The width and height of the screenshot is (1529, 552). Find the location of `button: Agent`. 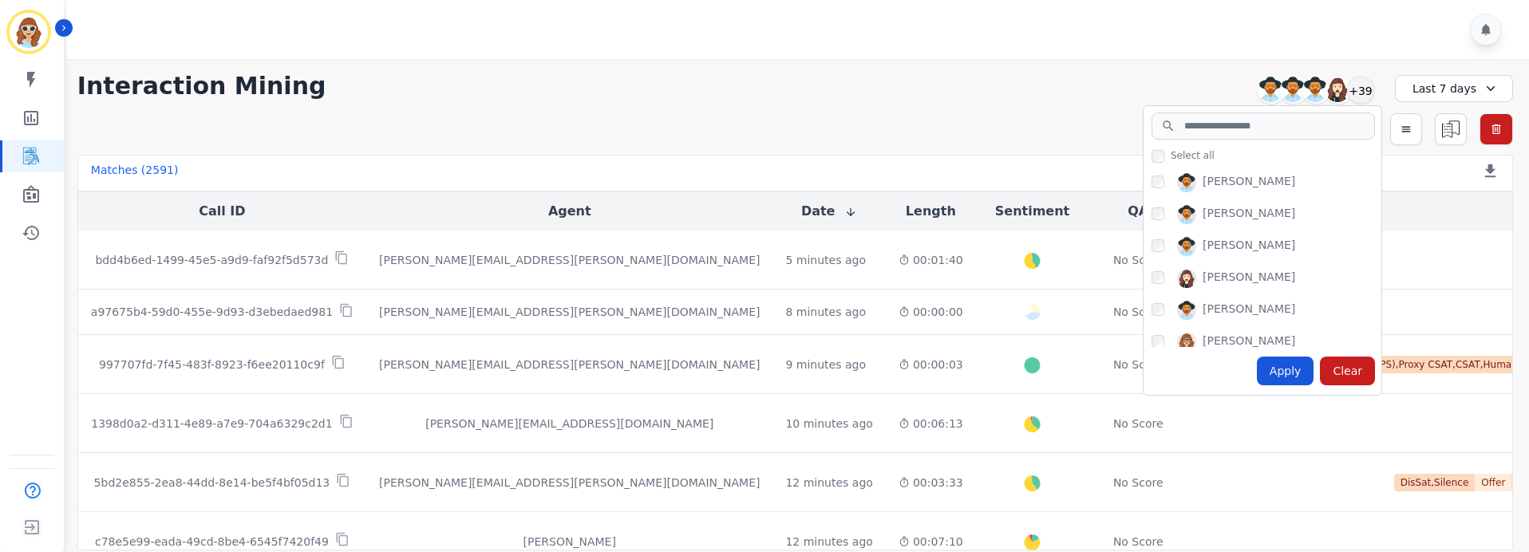

button: Agent is located at coordinates (570, 211).